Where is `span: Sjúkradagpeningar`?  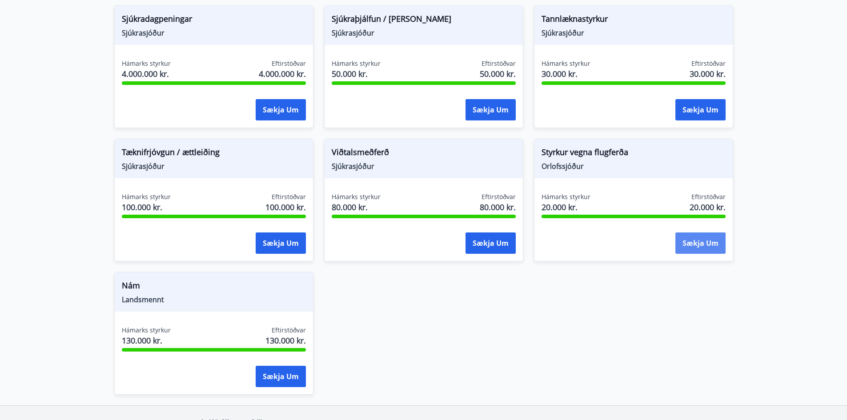 span: Sjúkradagpeningar is located at coordinates (214, 20).